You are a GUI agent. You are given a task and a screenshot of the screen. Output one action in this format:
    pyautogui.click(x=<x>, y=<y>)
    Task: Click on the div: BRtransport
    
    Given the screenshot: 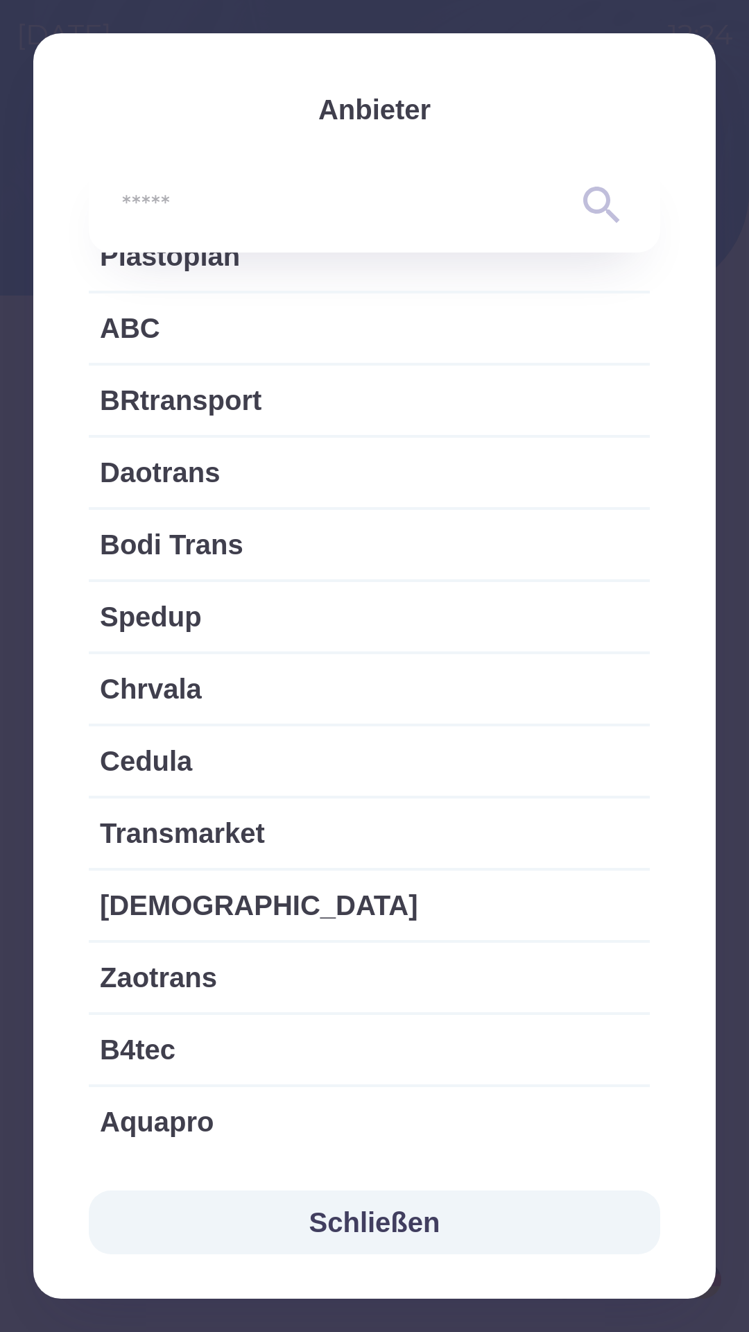 What is the action you would take?
    pyautogui.click(x=369, y=400)
    